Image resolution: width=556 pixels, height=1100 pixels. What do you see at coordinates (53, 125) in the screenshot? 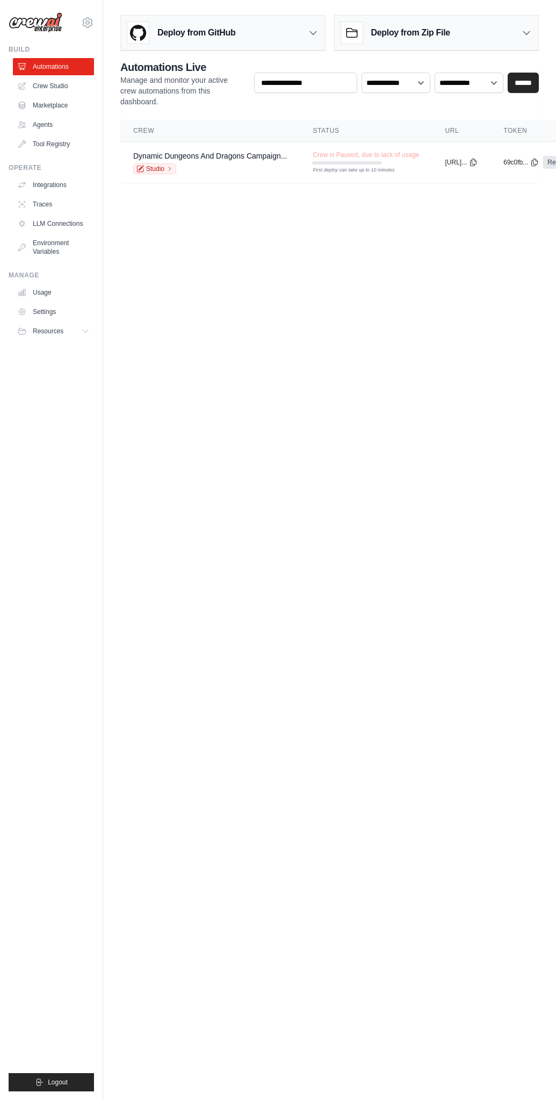
I see `a: Agents` at bounding box center [53, 125].